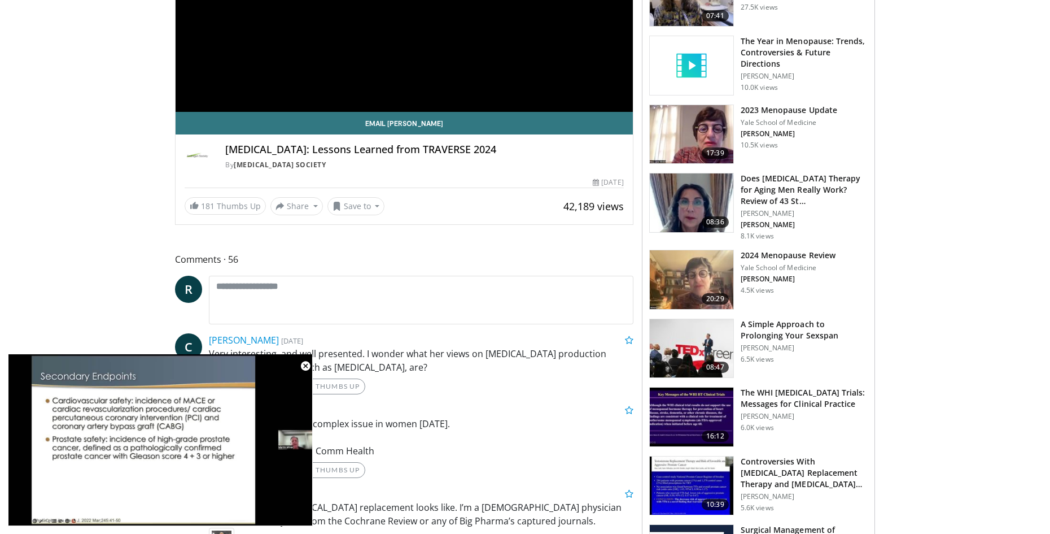 This screenshot has height=534, width=1050. I want to click on a: C, so click(189, 347).